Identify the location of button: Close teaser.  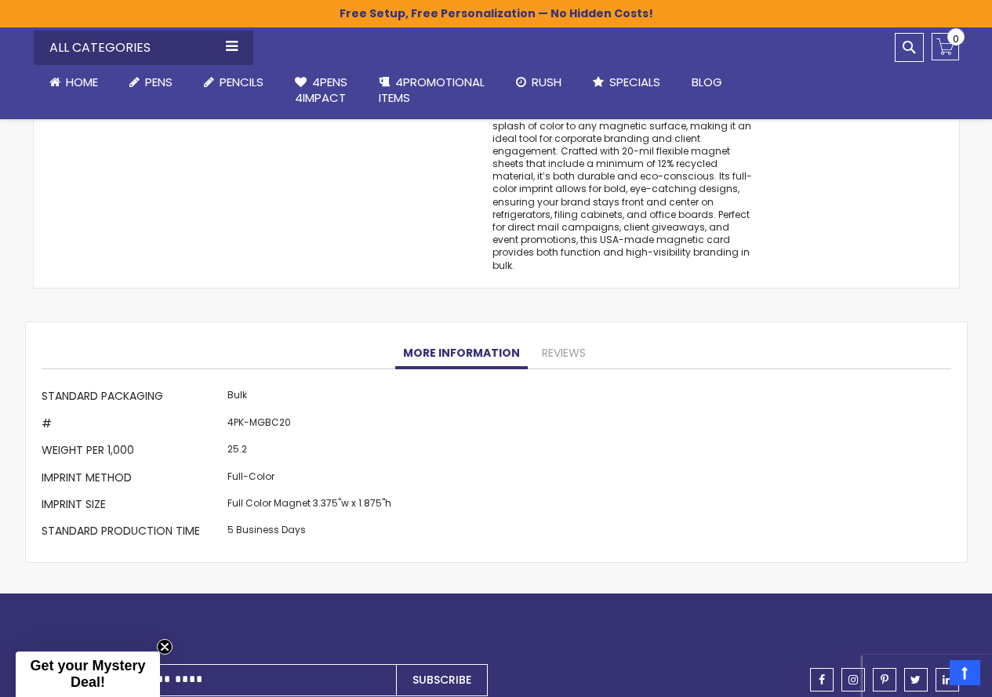
(165, 647).